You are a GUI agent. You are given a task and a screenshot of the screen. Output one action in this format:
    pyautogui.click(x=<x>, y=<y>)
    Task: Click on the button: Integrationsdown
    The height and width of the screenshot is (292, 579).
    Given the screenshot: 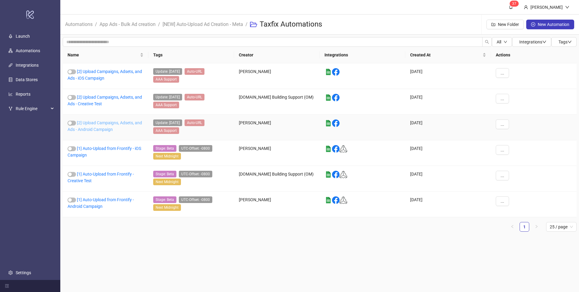 What is the action you would take?
    pyautogui.click(x=531, y=42)
    